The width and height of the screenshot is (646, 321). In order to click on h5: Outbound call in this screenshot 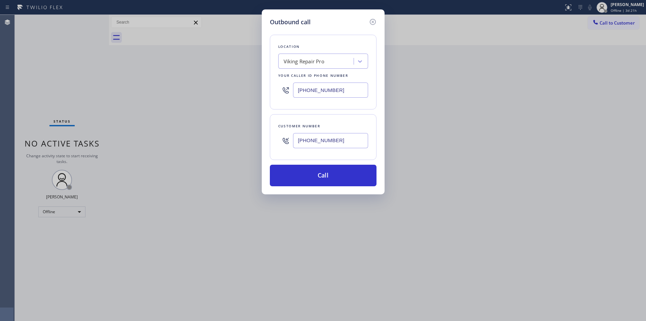, I will do `click(290, 22)`.